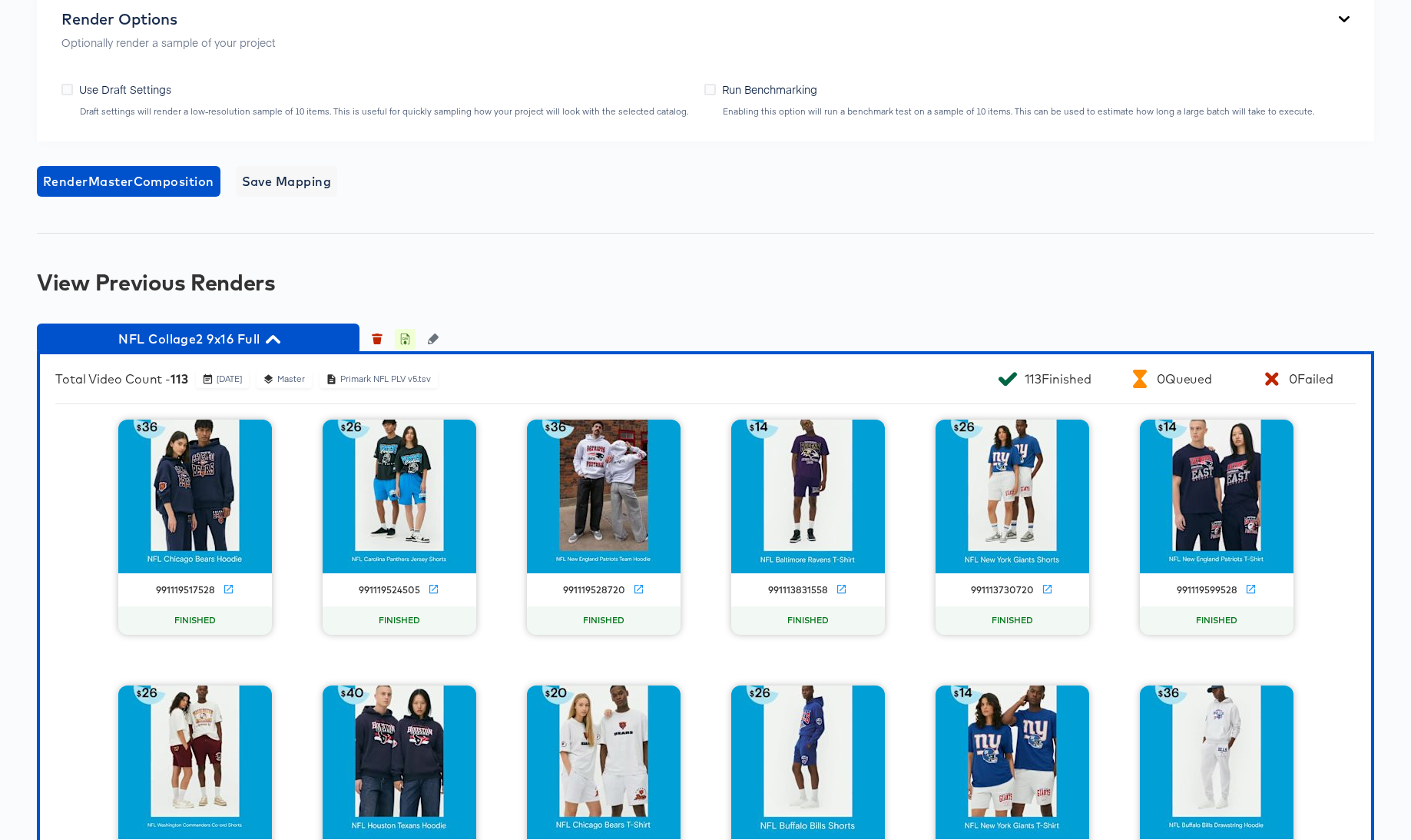  Describe the element at coordinates (125, 89) in the screenshot. I see `span: Use Draft Settings` at that location.